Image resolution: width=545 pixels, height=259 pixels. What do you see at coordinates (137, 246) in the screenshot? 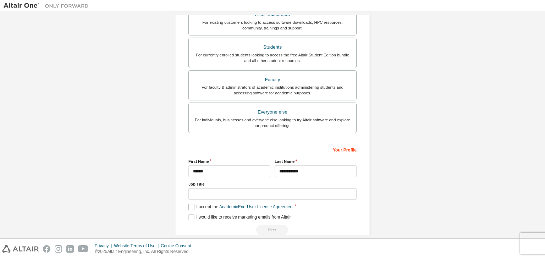
I see `div: Website Terms of Use` at bounding box center [137, 246].